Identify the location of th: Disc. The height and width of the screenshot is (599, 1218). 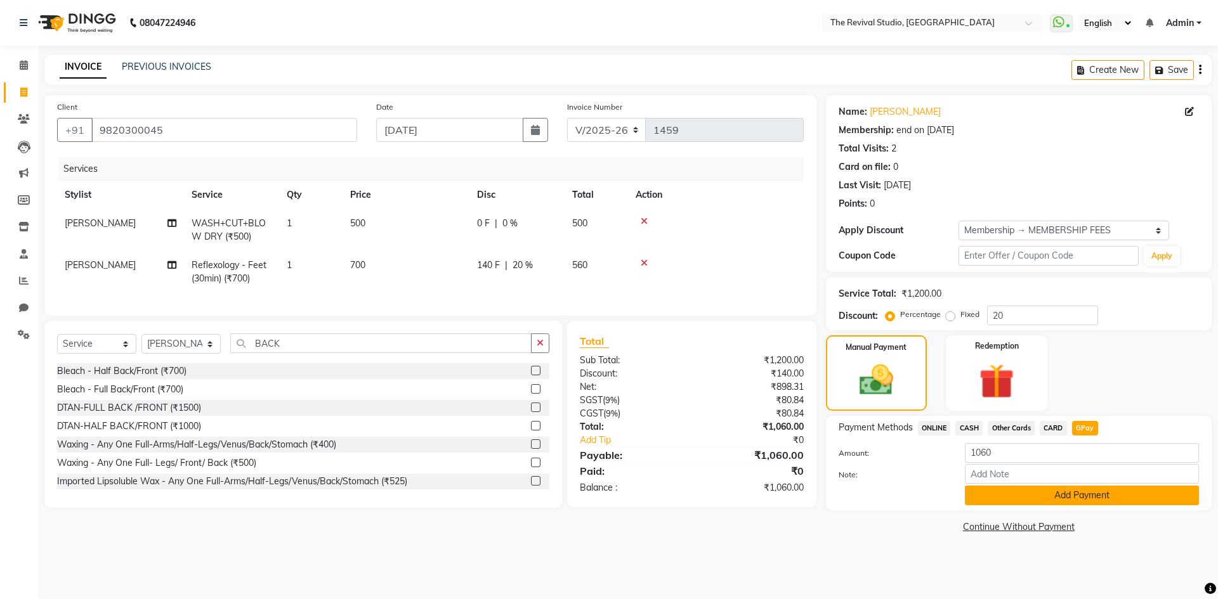
(517, 195).